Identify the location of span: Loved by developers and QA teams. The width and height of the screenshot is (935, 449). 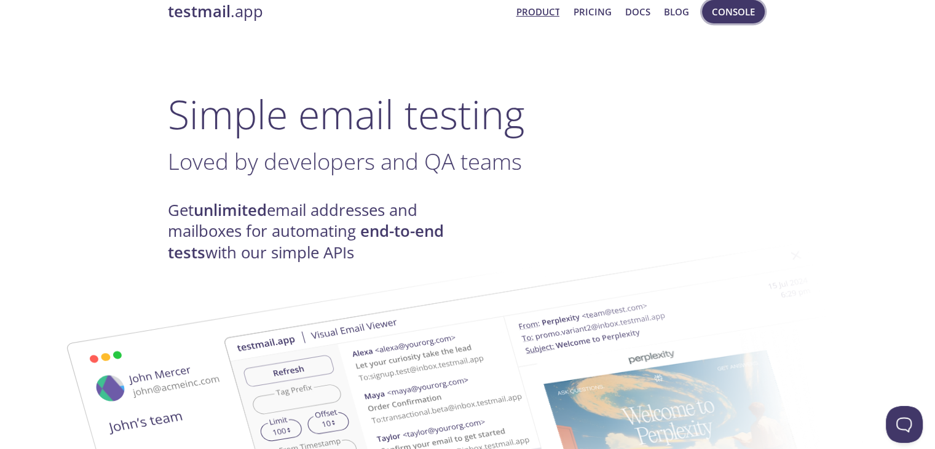
(345, 161).